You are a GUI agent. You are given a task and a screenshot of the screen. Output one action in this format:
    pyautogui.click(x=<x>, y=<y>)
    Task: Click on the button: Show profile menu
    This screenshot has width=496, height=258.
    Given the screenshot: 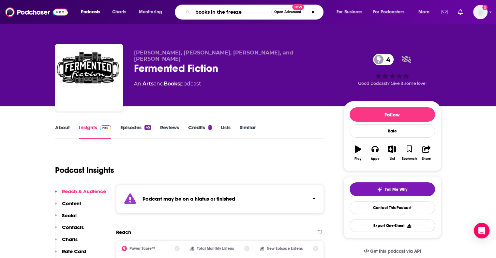 What is the action you would take?
    pyautogui.click(x=480, y=12)
    